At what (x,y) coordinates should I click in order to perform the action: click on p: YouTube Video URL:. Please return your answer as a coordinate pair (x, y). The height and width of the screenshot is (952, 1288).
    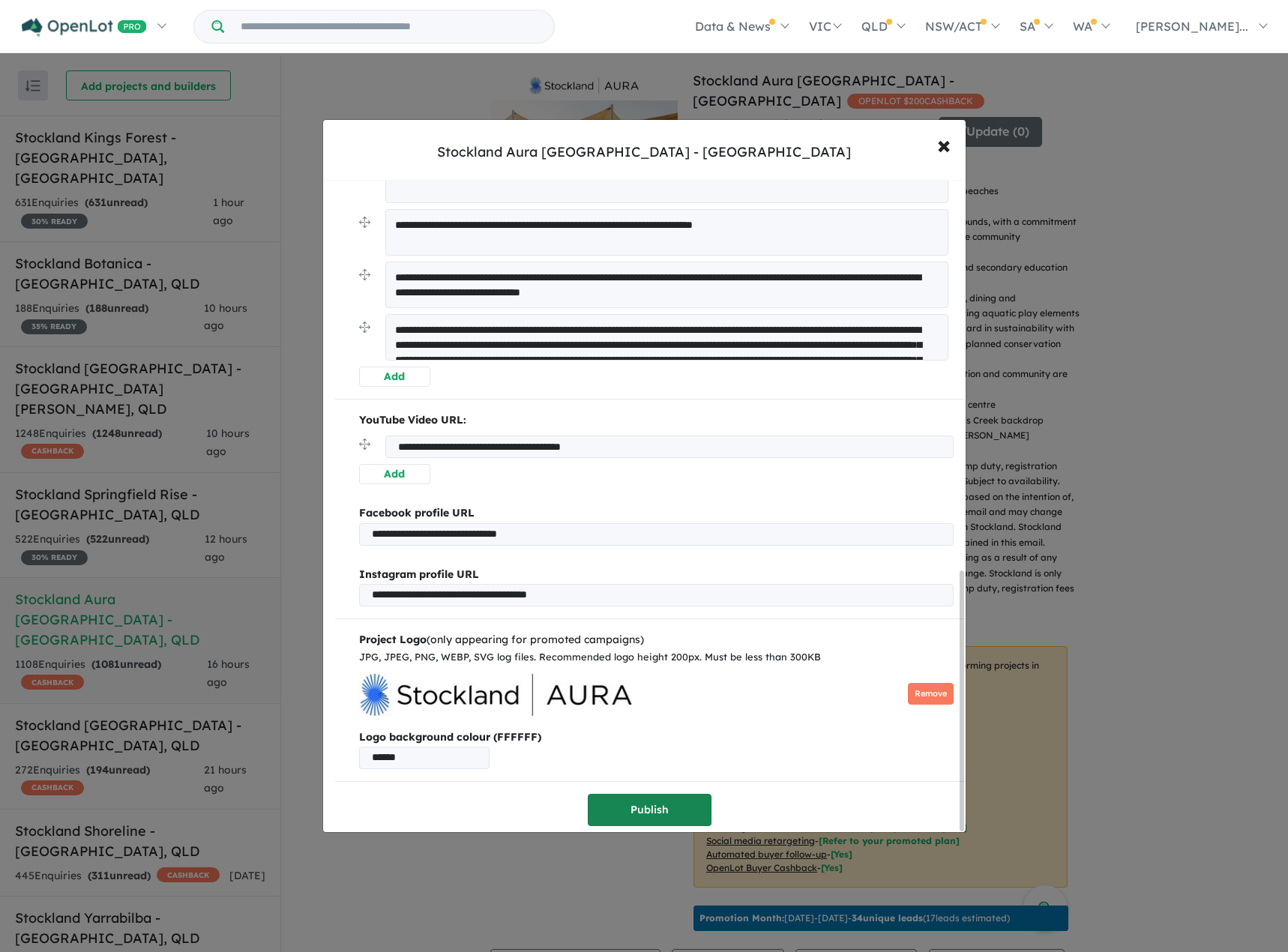
    Looking at the image, I should click on (656, 420).